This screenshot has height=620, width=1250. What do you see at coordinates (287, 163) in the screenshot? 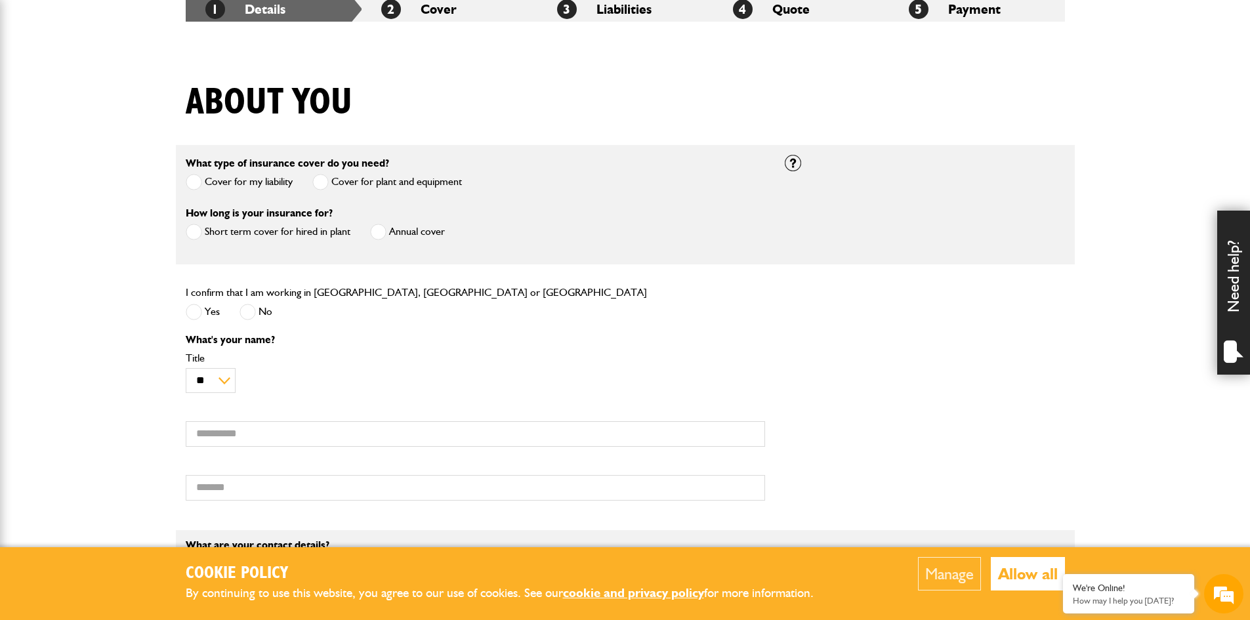
I see `label: What type of insurance cover do you need?` at bounding box center [287, 163].